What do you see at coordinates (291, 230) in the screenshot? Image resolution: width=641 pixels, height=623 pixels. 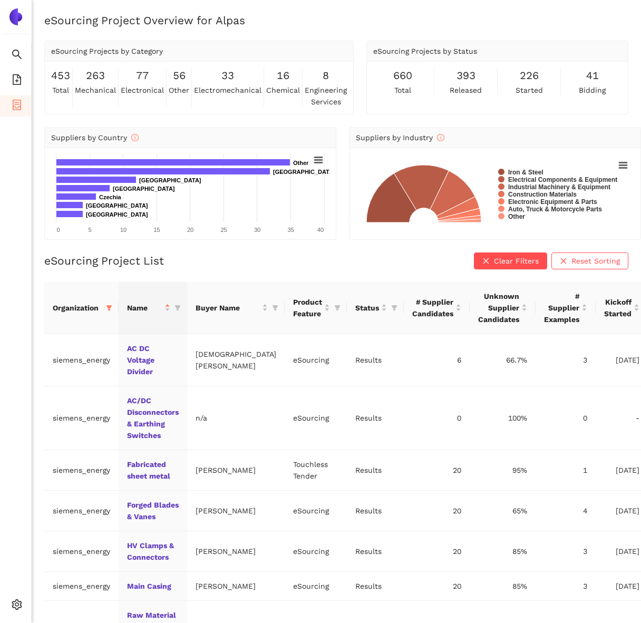 I see `text: 35` at bounding box center [291, 230].